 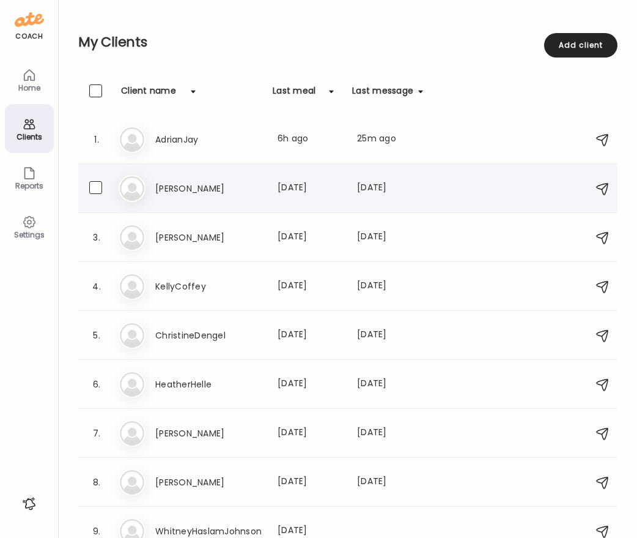 I want to click on div: 6., so click(x=97, y=384).